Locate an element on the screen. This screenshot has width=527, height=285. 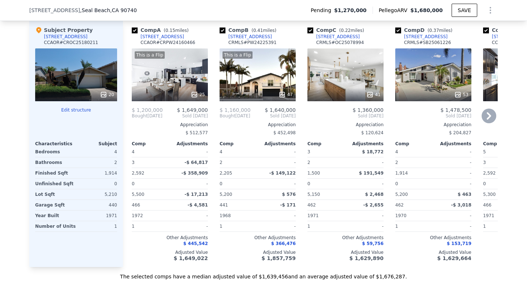
div: 1,914 is located at coordinates (97, 173).